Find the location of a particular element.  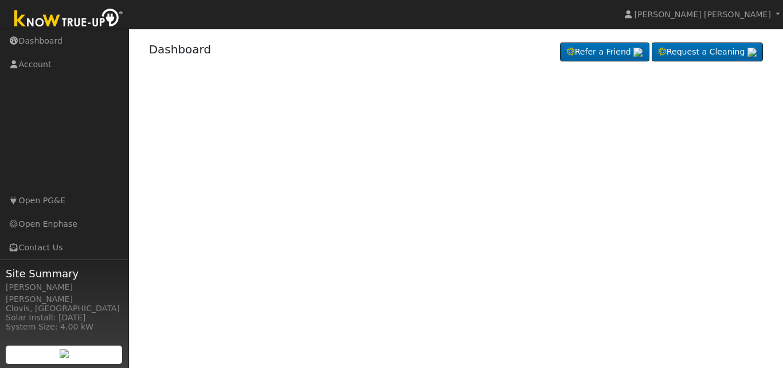

a: Refer a Friend is located at coordinates (605, 52).